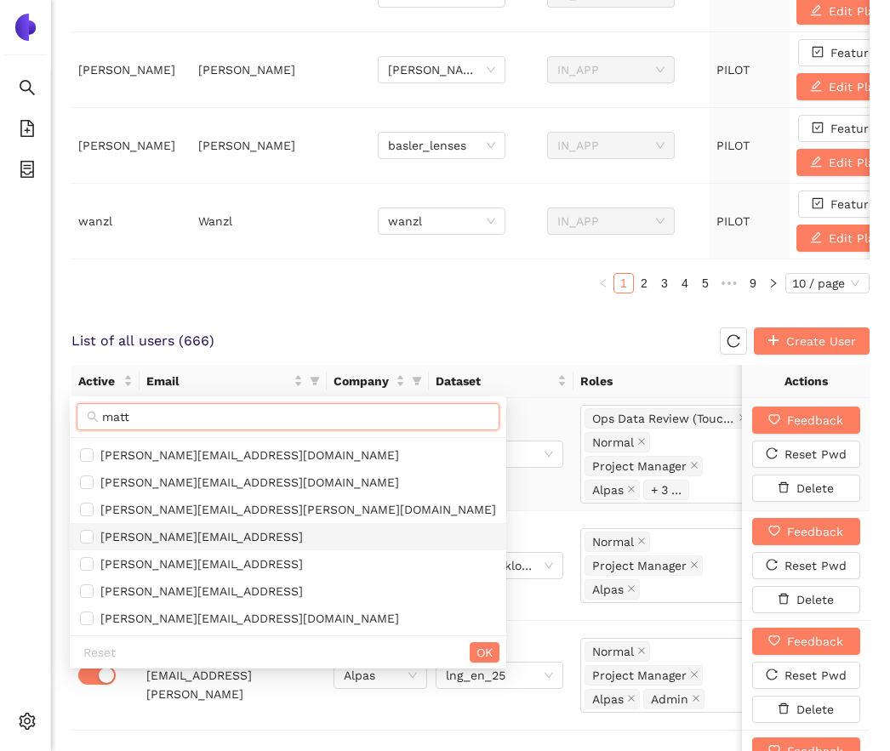 This screenshot has height=751, width=890. Describe the element at coordinates (233, 381) in the screenshot. I see `th: this column's title is Email,this column is sortable` at that location.